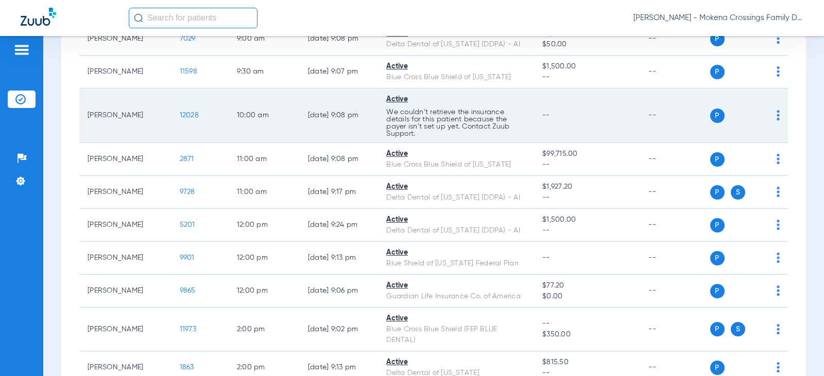  What do you see at coordinates (456, 335) in the screenshot?
I see `div: Blue Cross Blue Shield (FEP BLUE DENTAL)` at bounding box center [456, 335].